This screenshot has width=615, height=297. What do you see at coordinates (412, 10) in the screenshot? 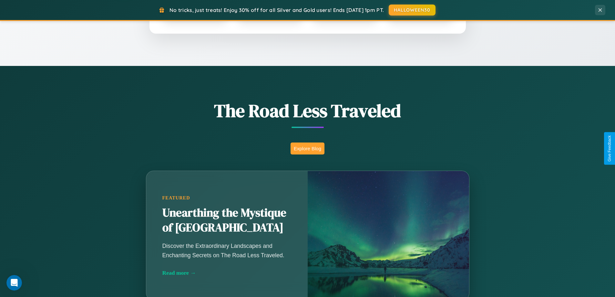
I see `button: HALLOWEEN30` at bounding box center [412, 10].